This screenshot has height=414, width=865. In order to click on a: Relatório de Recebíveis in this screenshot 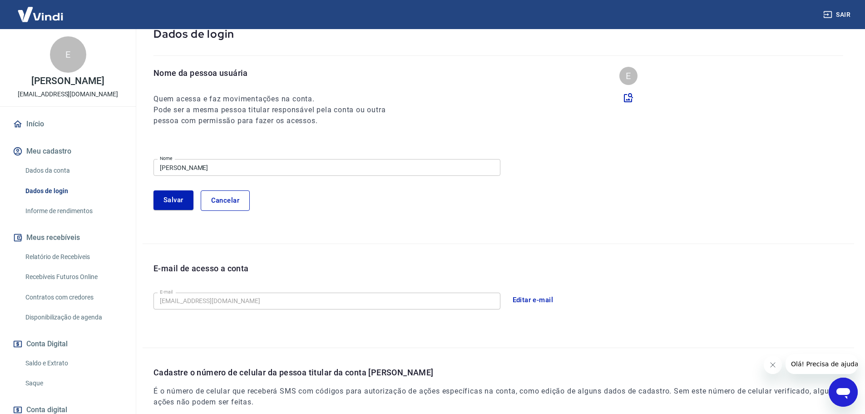, I will do `click(73, 257)`.